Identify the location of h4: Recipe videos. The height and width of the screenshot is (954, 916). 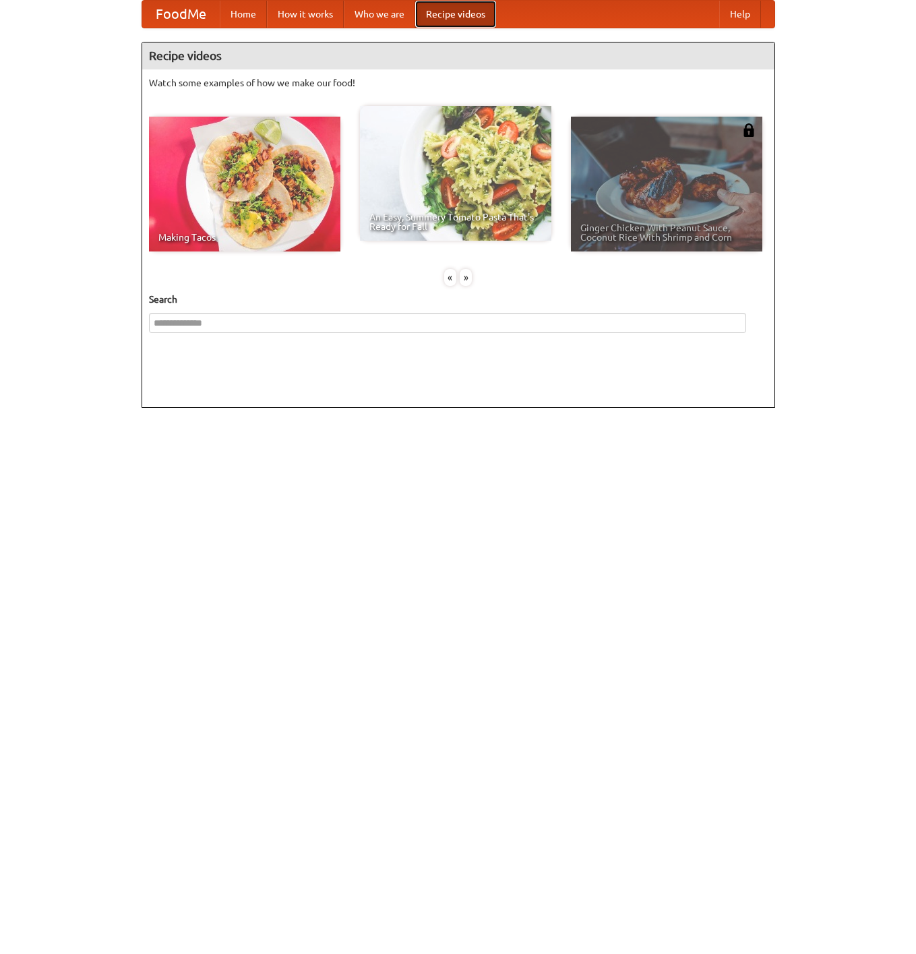
(459, 56).